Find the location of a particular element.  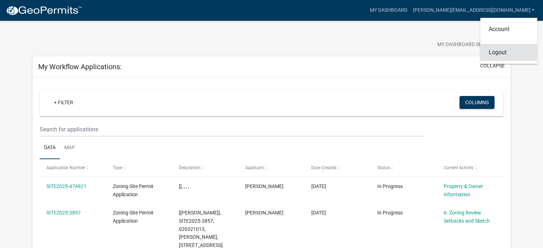

a: + Filter is located at coordinates (64, 102).